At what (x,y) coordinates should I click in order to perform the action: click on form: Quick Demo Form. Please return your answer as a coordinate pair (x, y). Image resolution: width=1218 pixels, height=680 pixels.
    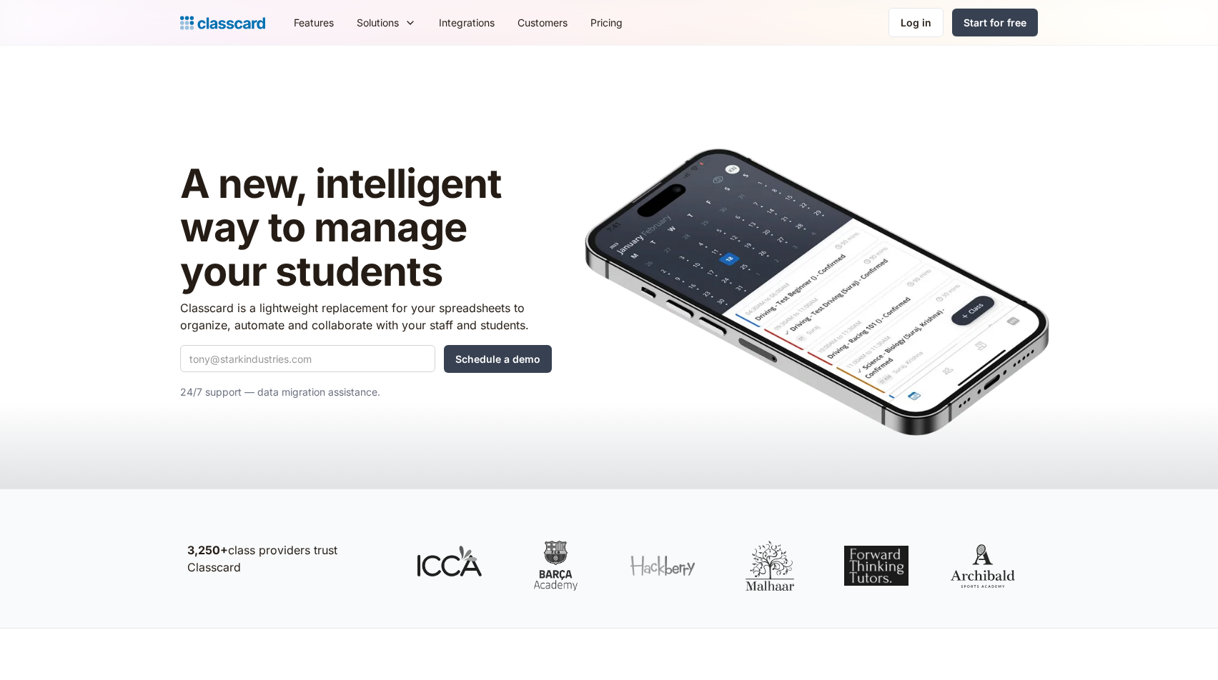
    Looking at the image, I should click on (366, 359).